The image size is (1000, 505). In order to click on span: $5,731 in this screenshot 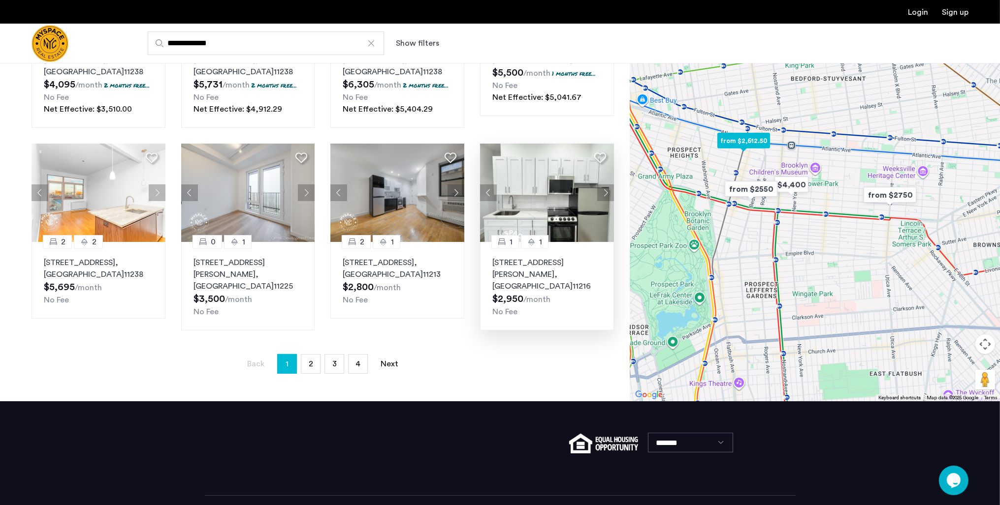, I will do `click(208, 85)`.